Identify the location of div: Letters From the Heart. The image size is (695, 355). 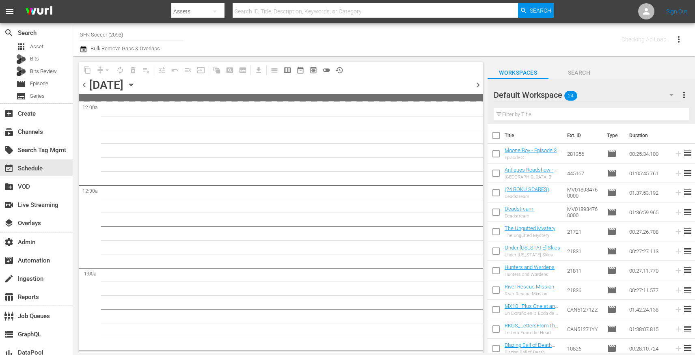
(533, 333).